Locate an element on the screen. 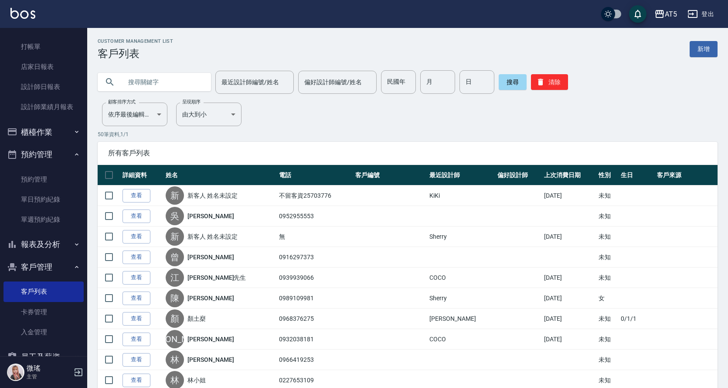  td: 0/1/1 is located at coordinates (637, 318).